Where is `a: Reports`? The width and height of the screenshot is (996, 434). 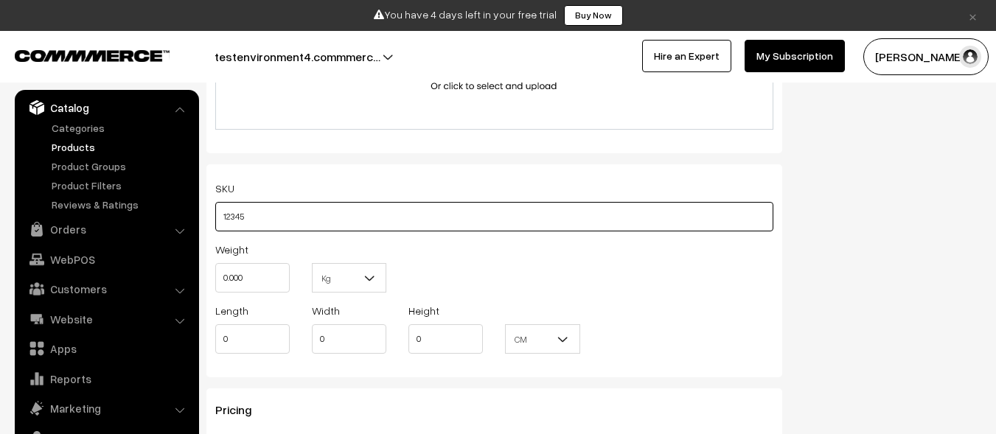
a: Reports is located at coordinates (106, 379).